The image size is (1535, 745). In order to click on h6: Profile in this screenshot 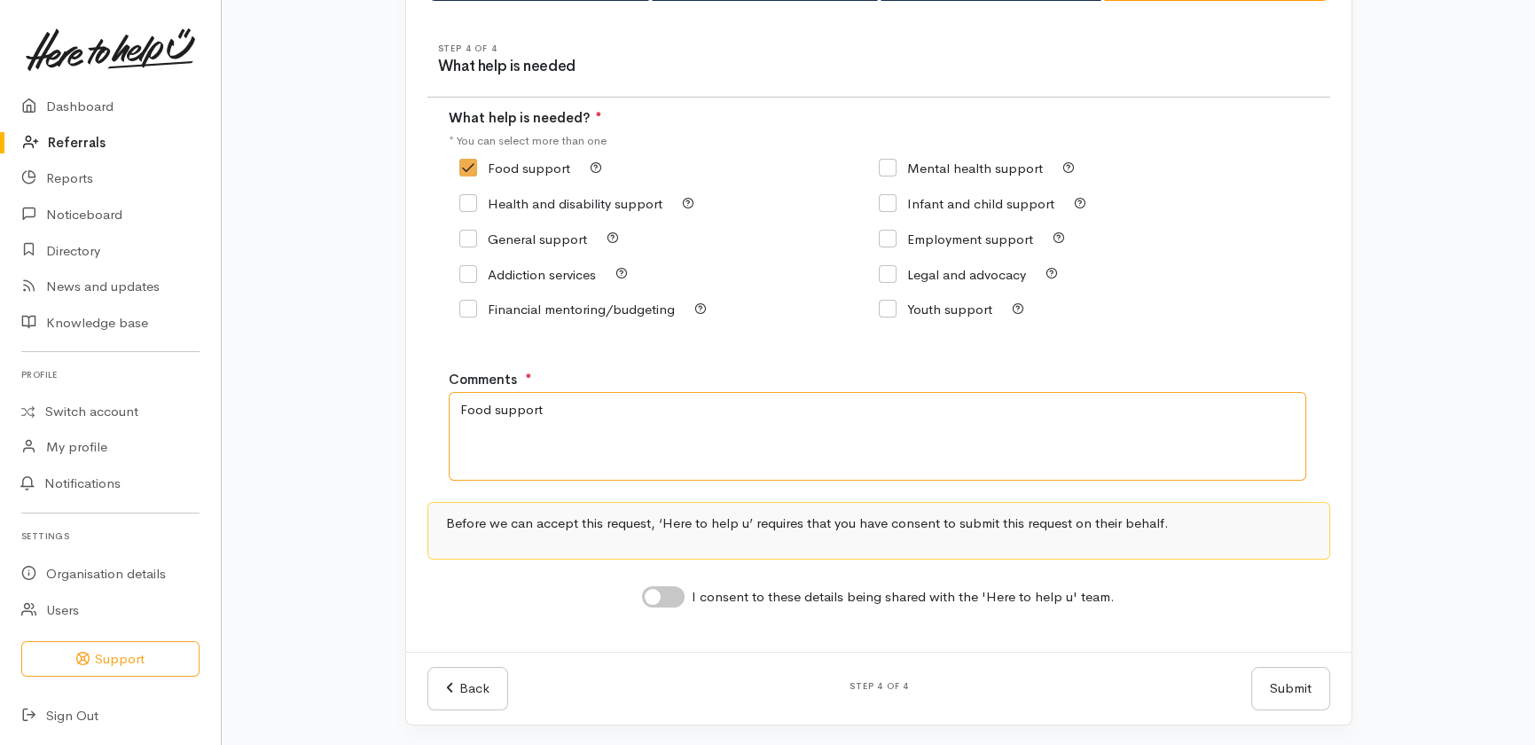, I will do `click(110, 374)`.